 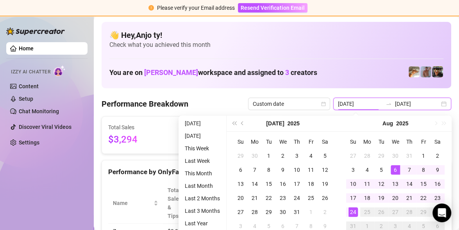 What do you see at coordinates (289, 104) in the screenshot?
I see `span: Custom date` at bounding box center [289, 104].